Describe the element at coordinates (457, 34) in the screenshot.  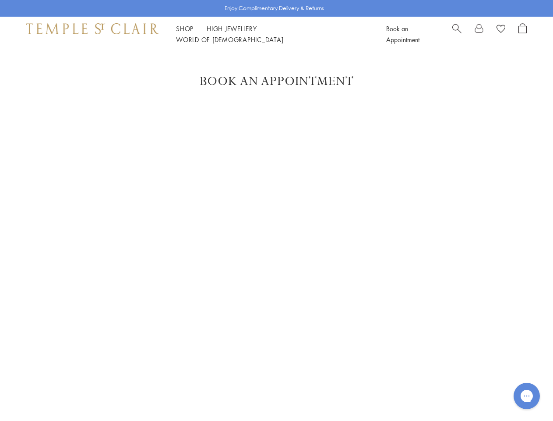
I see `a: Search` at that location.